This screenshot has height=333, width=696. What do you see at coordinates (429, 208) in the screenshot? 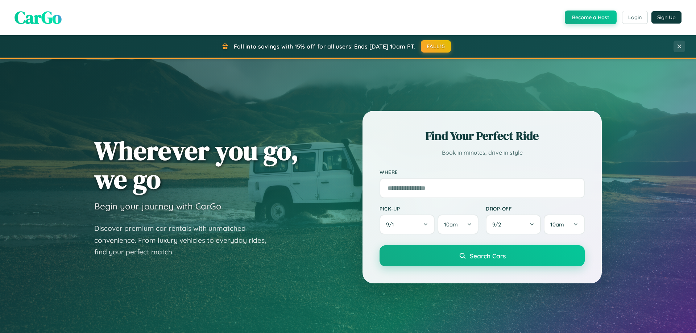
I see `label: Pick-up` at bounding box center [429, 208].